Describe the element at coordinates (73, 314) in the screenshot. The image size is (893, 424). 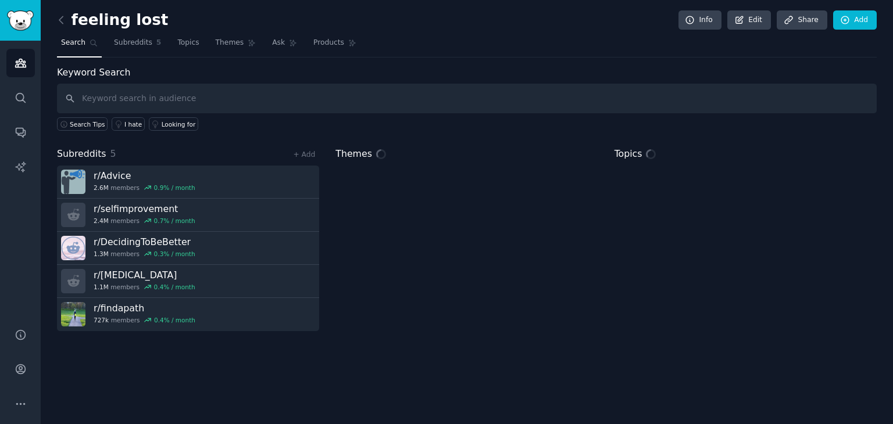
I see `img: findapath` at that location.